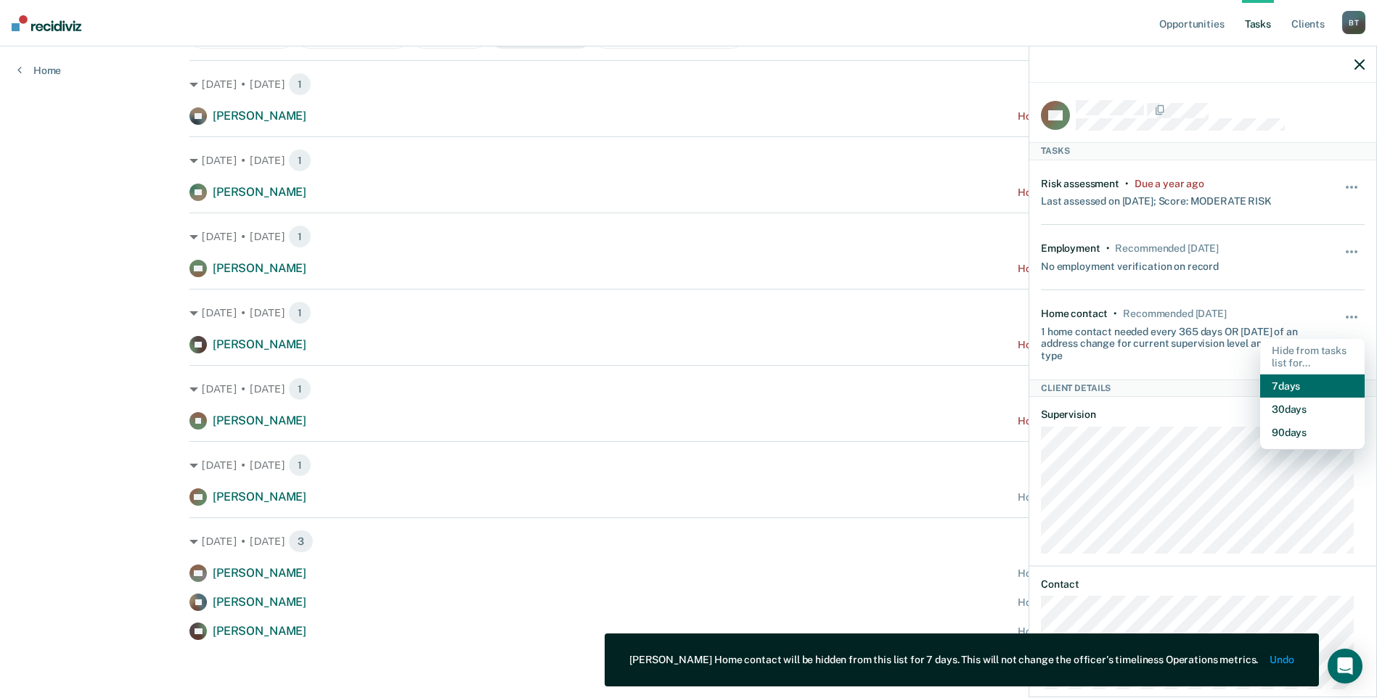 Image resolution: width=1377 pixels, height=698 pixels. I want to click on span: 3, so click(301, 542).